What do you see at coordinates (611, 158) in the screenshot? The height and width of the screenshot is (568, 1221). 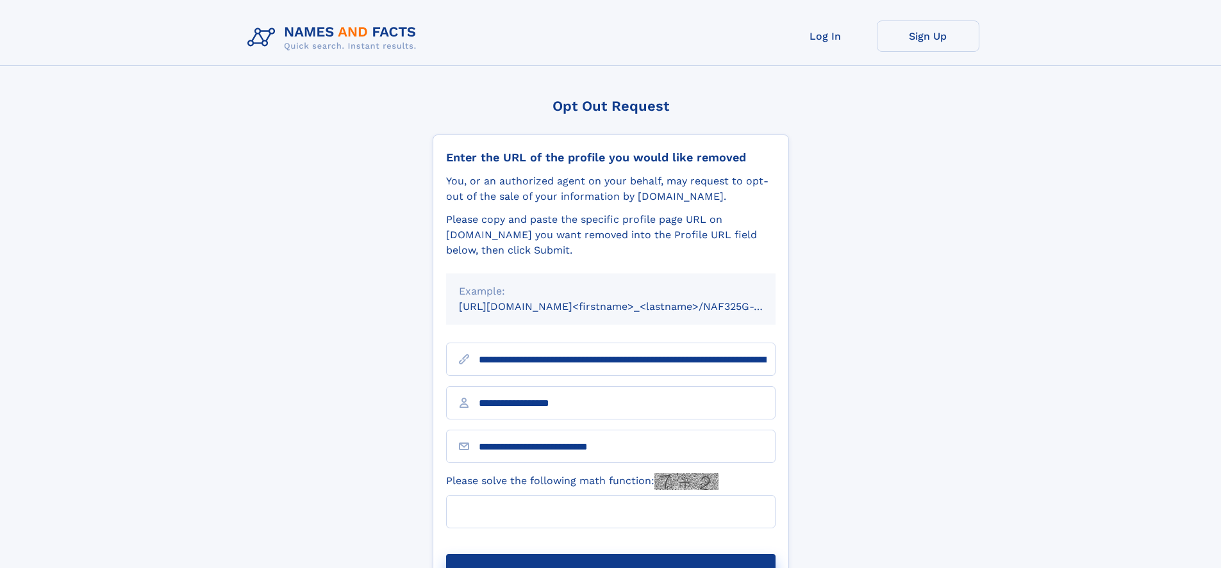 I see `div: Enter the URL of the profile you would like removed` at bounding box center [611, 158].